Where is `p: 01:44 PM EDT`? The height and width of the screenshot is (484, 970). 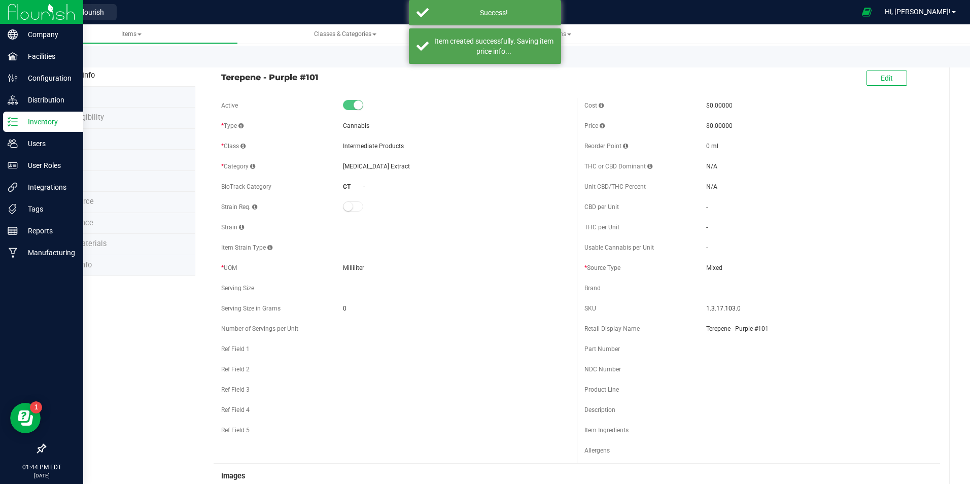
p: 01:44 PM EDT is located at coordinates (42, 467).